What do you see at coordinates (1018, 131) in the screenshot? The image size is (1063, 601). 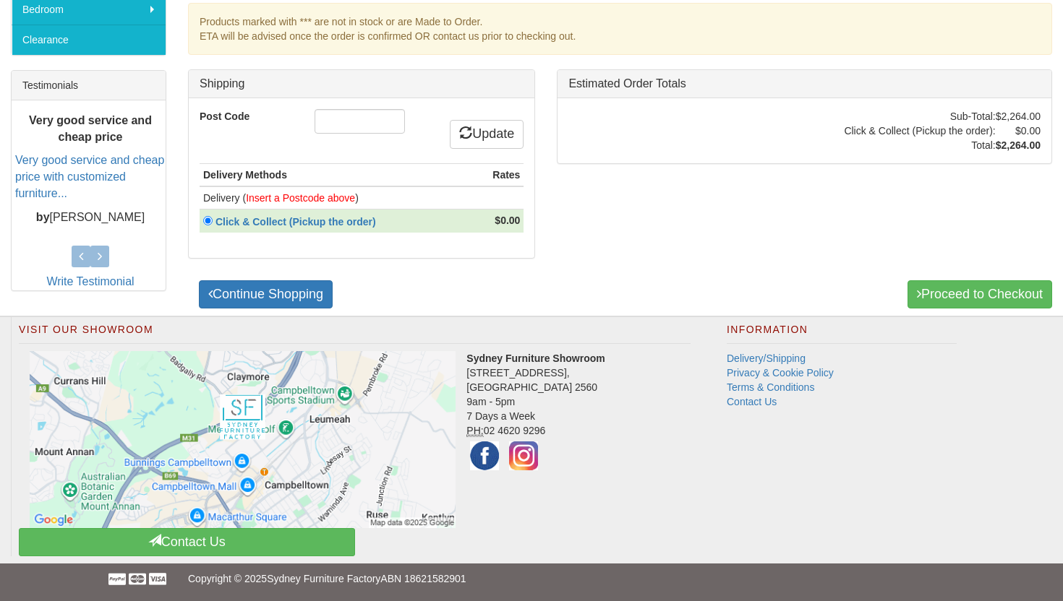 I see `td: $0.00` at bounding box center [1018, 131].